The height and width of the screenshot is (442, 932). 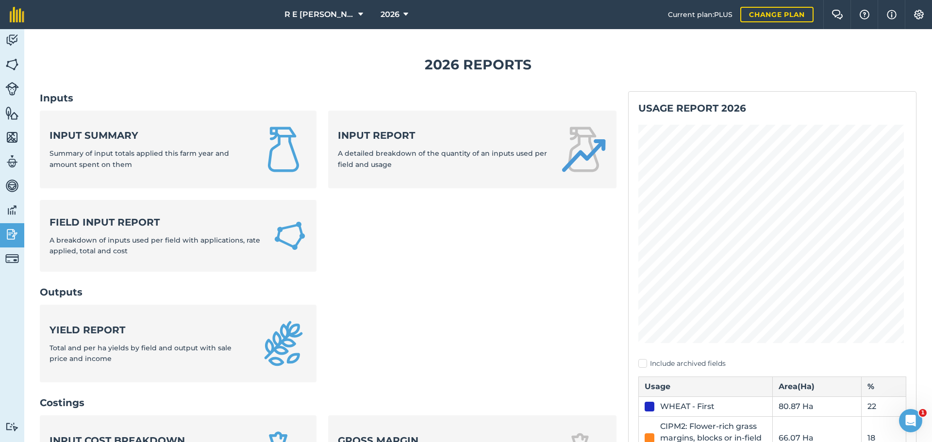 I want to click on strong: Yield report, so click(x=149, y=330).